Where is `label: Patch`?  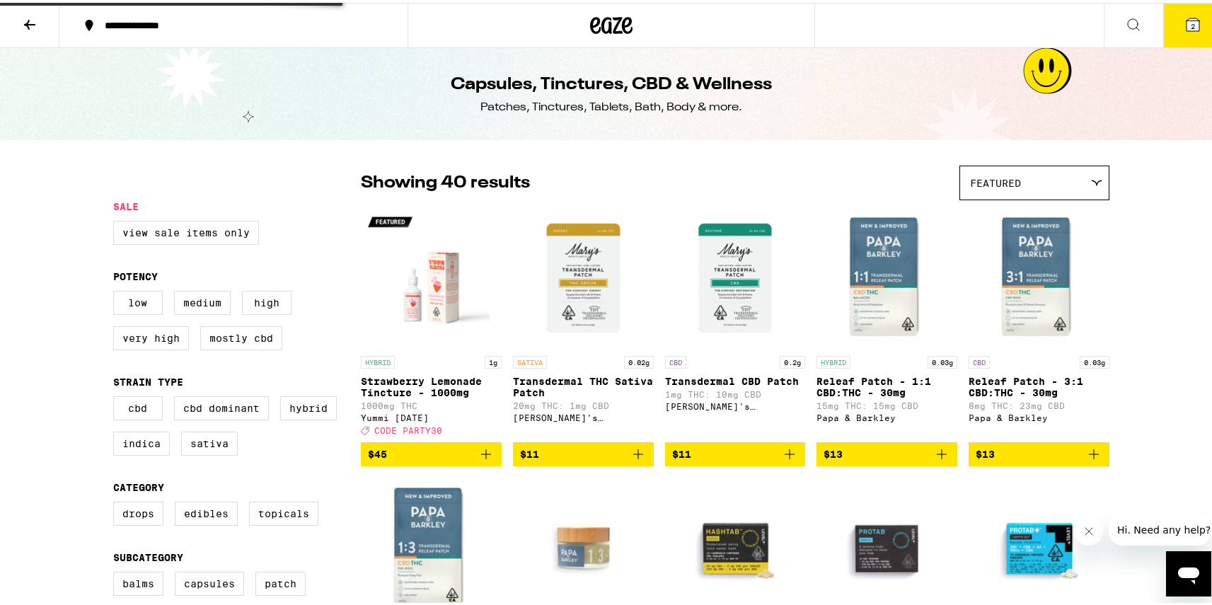
label: Patch is located at coordinates (280, 581).